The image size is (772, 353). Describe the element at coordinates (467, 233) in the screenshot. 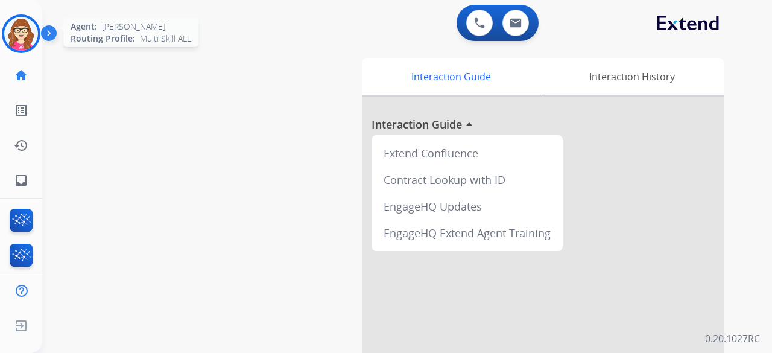

I see `div: EngageHQ Extend Agent Training` at that location.